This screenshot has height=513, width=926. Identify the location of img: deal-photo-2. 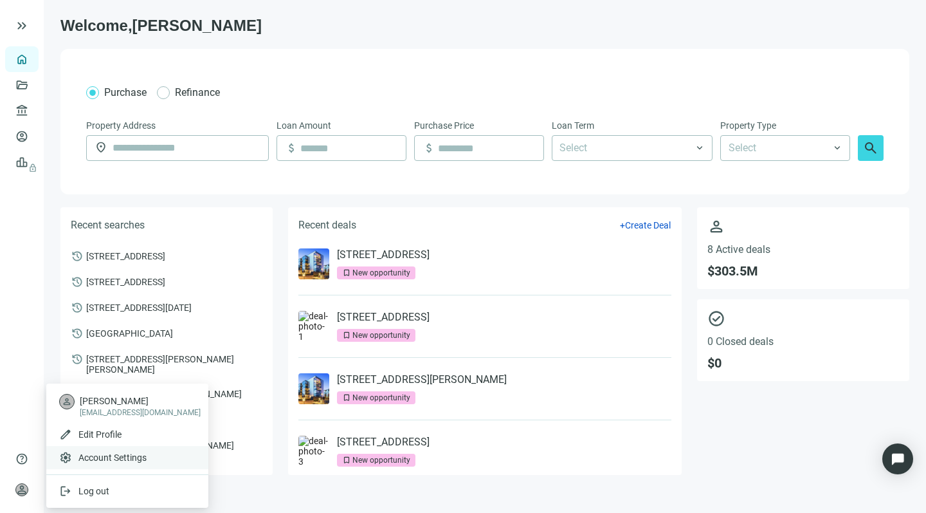
(314, 388).